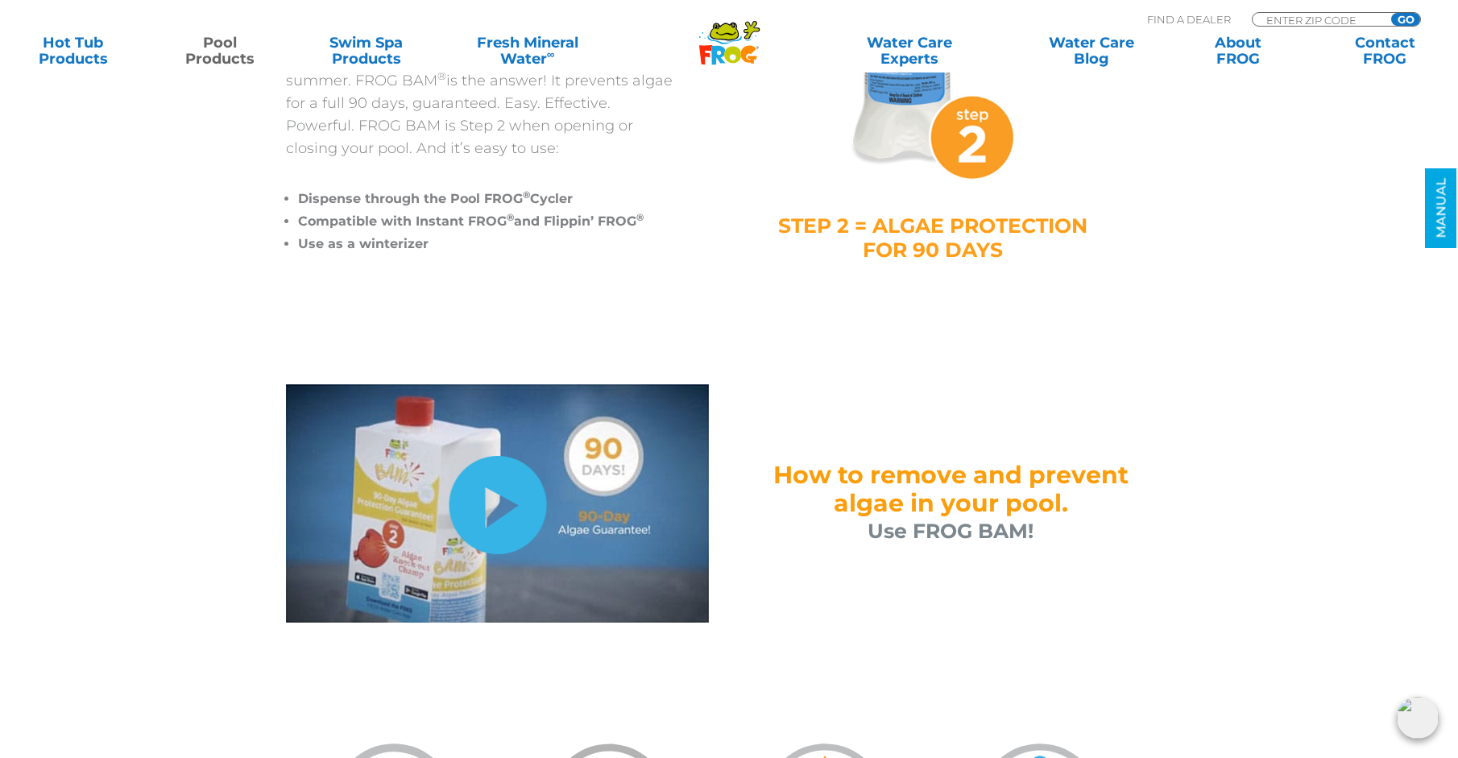  Describe the element at coordinates (1238, 51) in the screenshot. I see `a: AboutFROG` at that location.